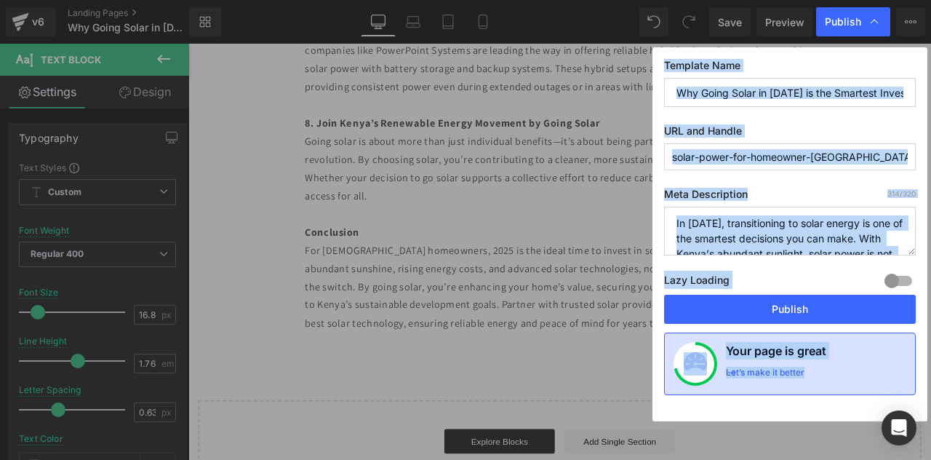 The height and width of the screenshot is (460, 931). What do you see at coordinates (790, 197) in the screenshot?
I see `label: Meta Description` at bounding box center [790, 197].